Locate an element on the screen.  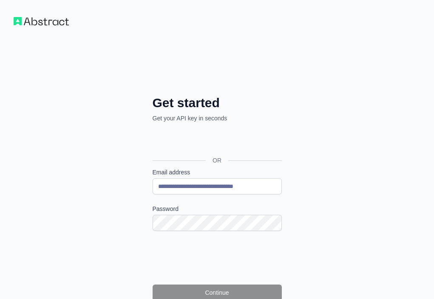
h2: Get started is located at coordinates (217, 103).